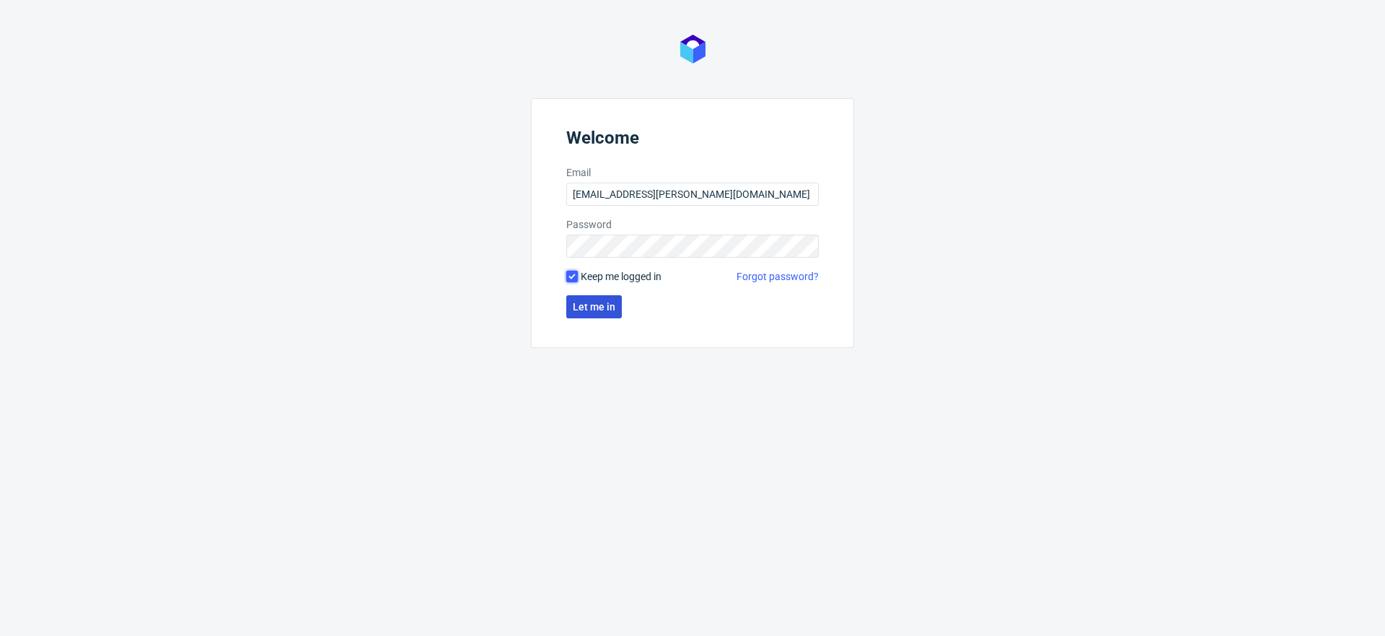 The width and height of the screenshot is (1385, 636). What do you see at coordinates (778, 276) in the screenshot?
I see `a: Forgot password?` at bounding box center [778, 276].